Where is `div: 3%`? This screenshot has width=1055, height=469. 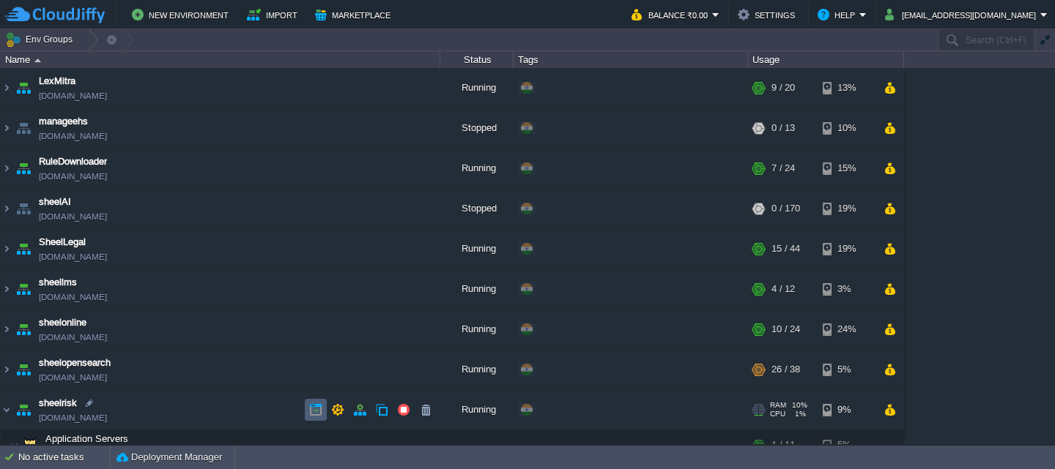
div: 3% is located at coordinates (846, 289).